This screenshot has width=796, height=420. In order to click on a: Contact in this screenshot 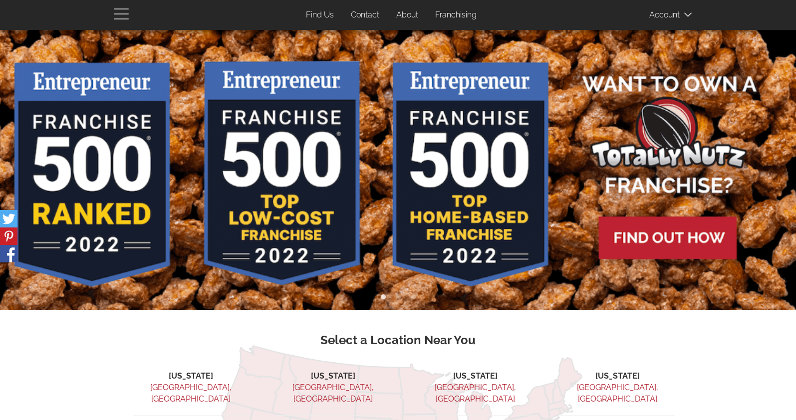, I will do `click(365, 15)`.